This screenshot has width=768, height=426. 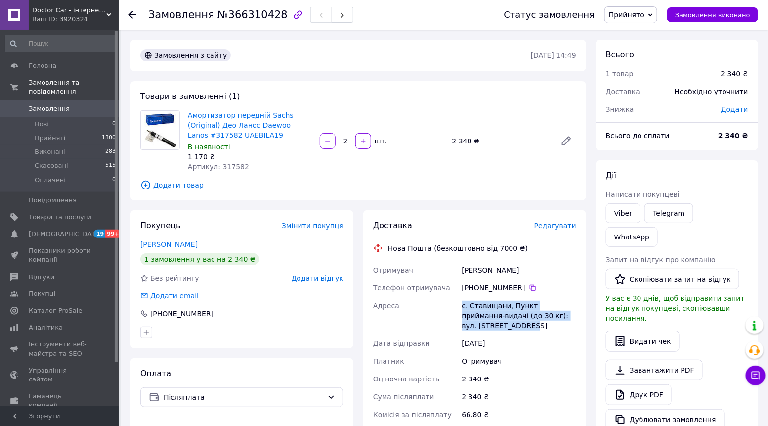 I want to click on a: Telegram, so click(x=669, y=213).